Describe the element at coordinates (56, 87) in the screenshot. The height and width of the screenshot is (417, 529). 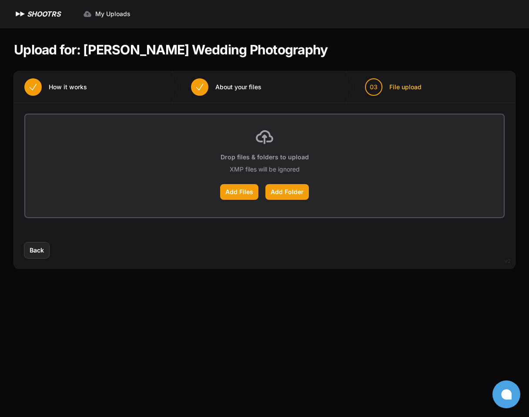
I see `button: How it works` at that location.